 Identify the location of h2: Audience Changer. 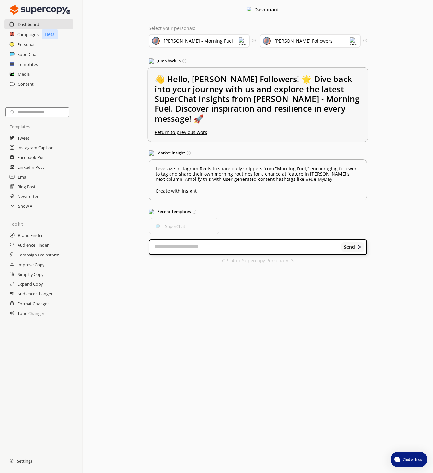
(35, 294).